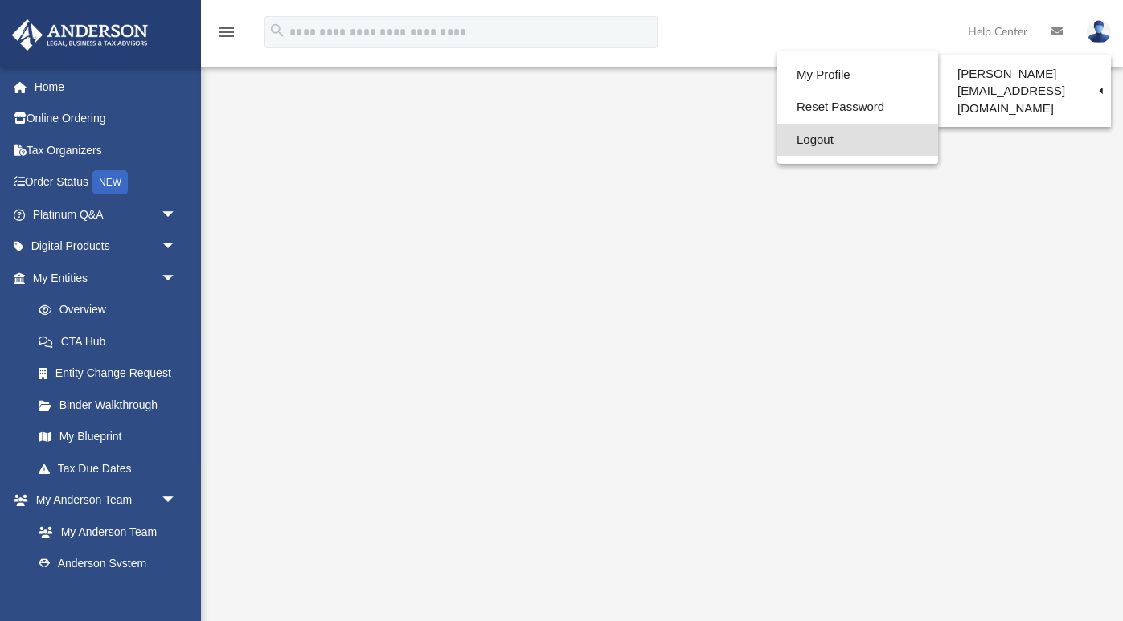  What do you see at coordinates (80, 35) in the screenshot?
I see `img: Anderson Advisors Platinum Portal` at bounding box center [80, 35].